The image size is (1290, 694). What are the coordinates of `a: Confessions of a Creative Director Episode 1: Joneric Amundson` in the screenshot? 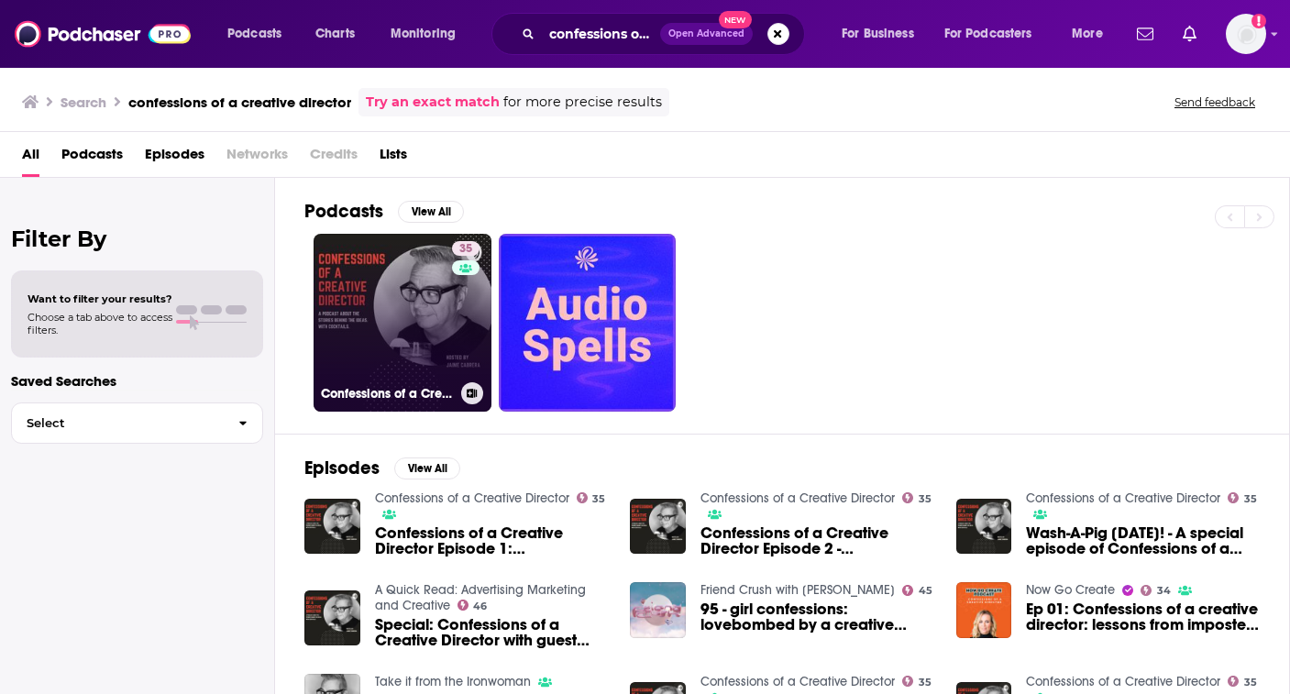 It's located at (332, 526).